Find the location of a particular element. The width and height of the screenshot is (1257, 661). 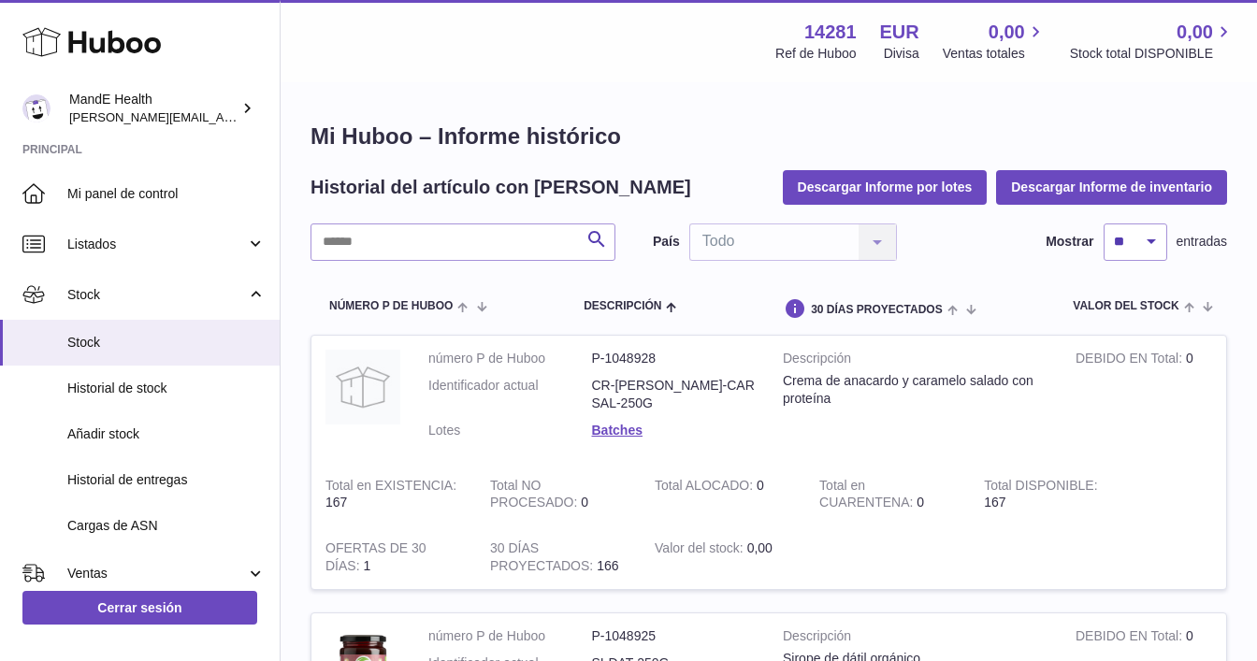

strong: Total NO PROCESADO is located at coordinates (535, 497).